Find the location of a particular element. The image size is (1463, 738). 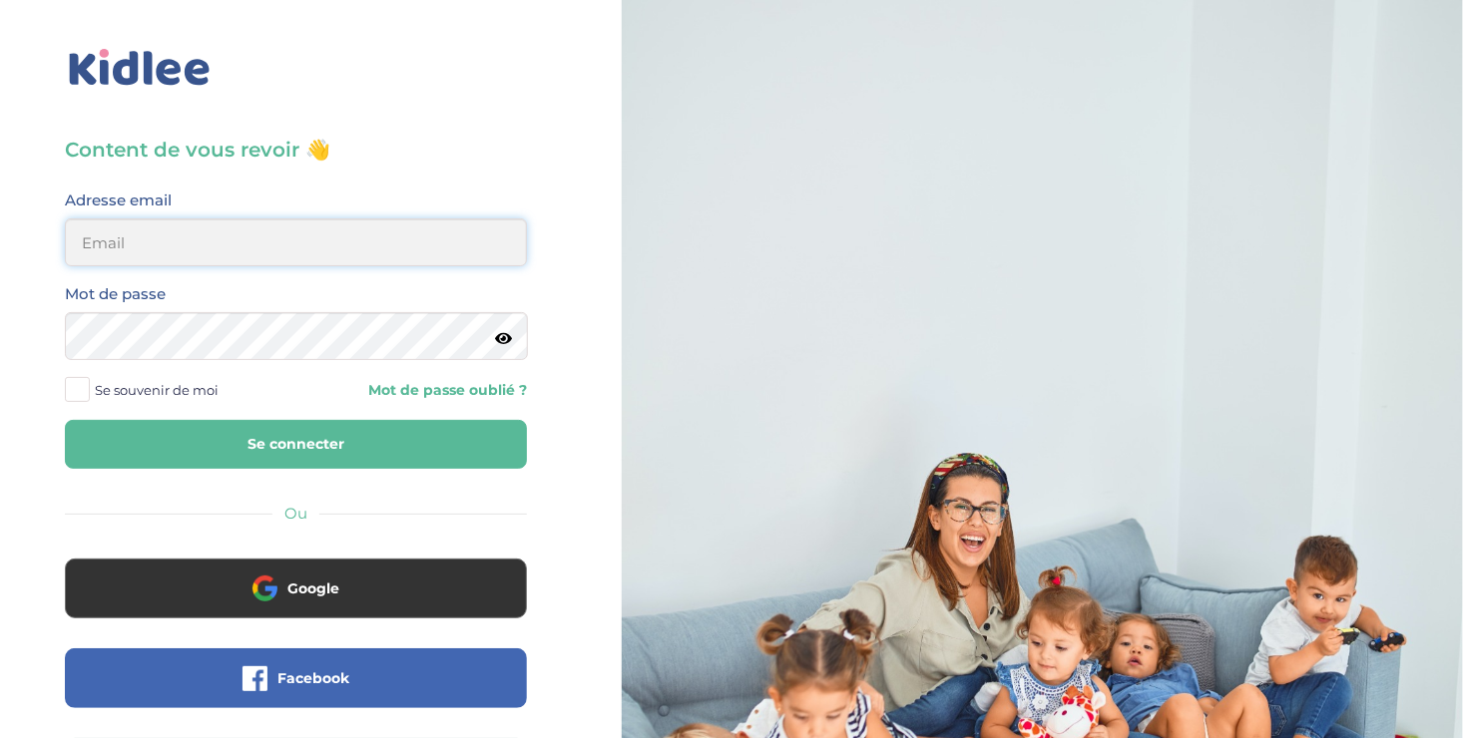

button: Facebook is located at coordinates (295, 679).